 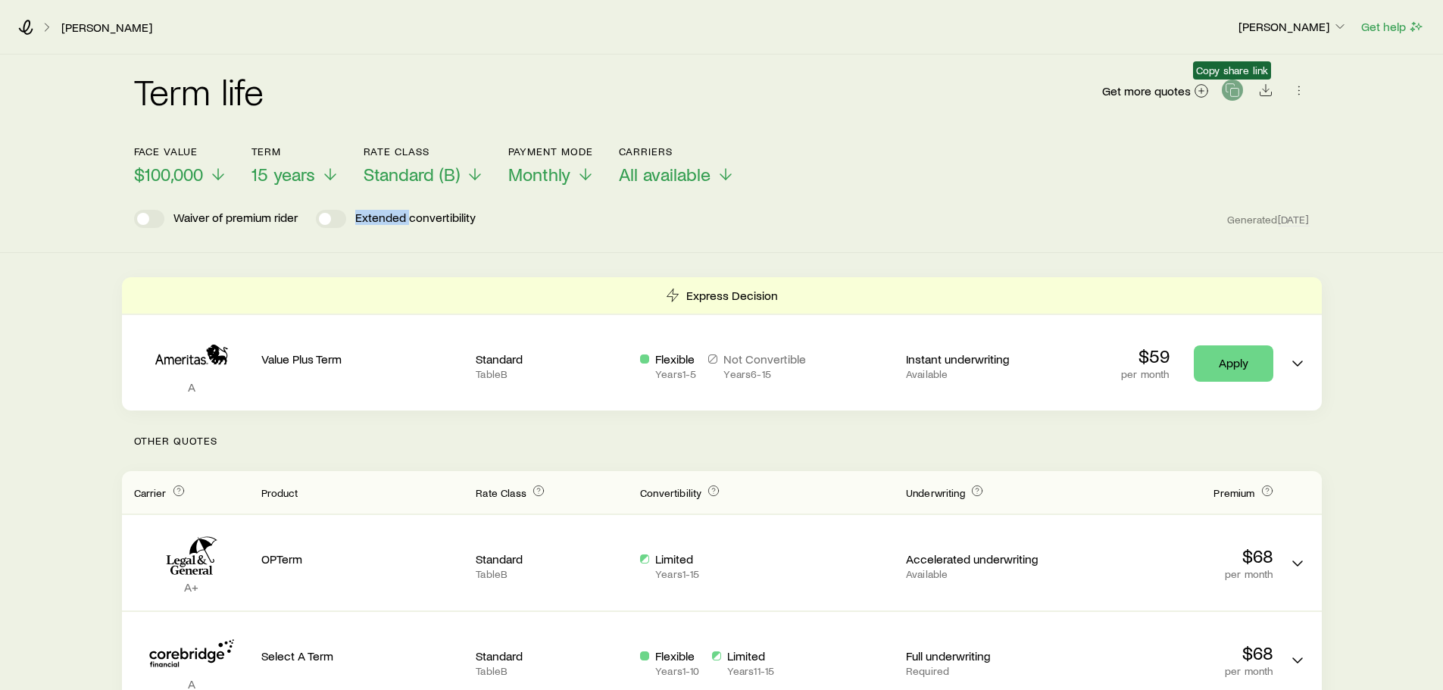 I want to click on p: Carriers, so click(x=676, y=151).